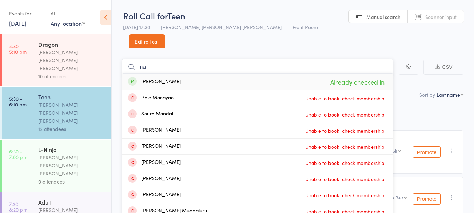 The width and height of the screenshot is (474, 213). Describe the element at coordinates (305, 27) in the screenshot. I see `span: Front Room` at that location.